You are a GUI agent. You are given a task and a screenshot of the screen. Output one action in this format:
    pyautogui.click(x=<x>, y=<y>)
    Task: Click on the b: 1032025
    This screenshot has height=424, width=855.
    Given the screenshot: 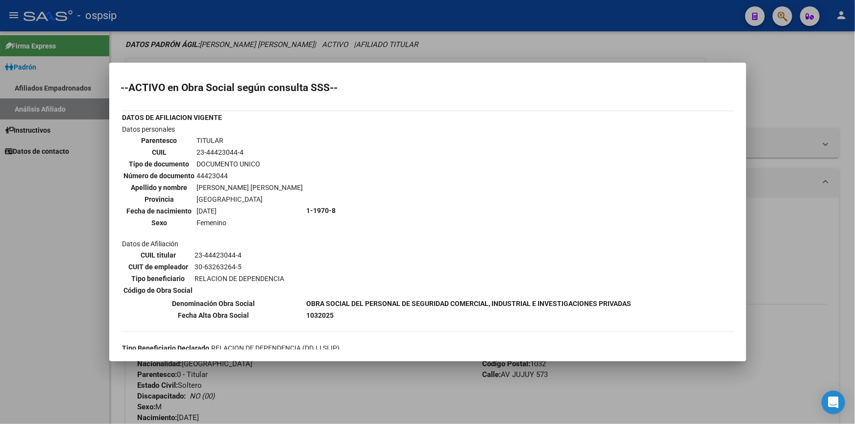 What is the action you would take?
    pyautogui.click(x=320, y=316)
    